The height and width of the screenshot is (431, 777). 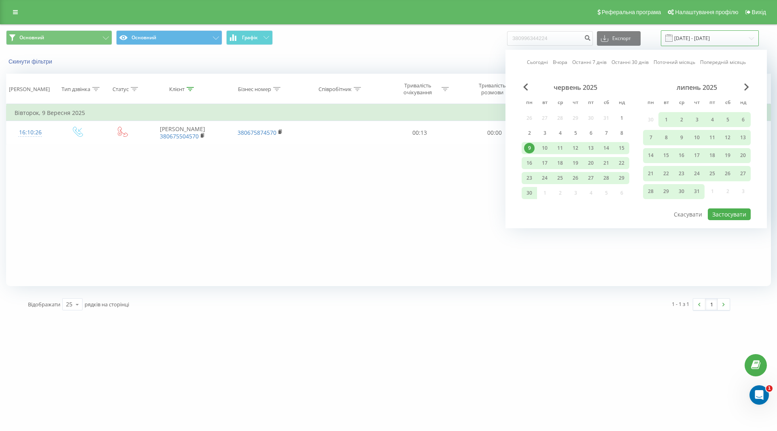 I want to click on div: пт 11 лип 2025 р., so click(x=712, y=137).